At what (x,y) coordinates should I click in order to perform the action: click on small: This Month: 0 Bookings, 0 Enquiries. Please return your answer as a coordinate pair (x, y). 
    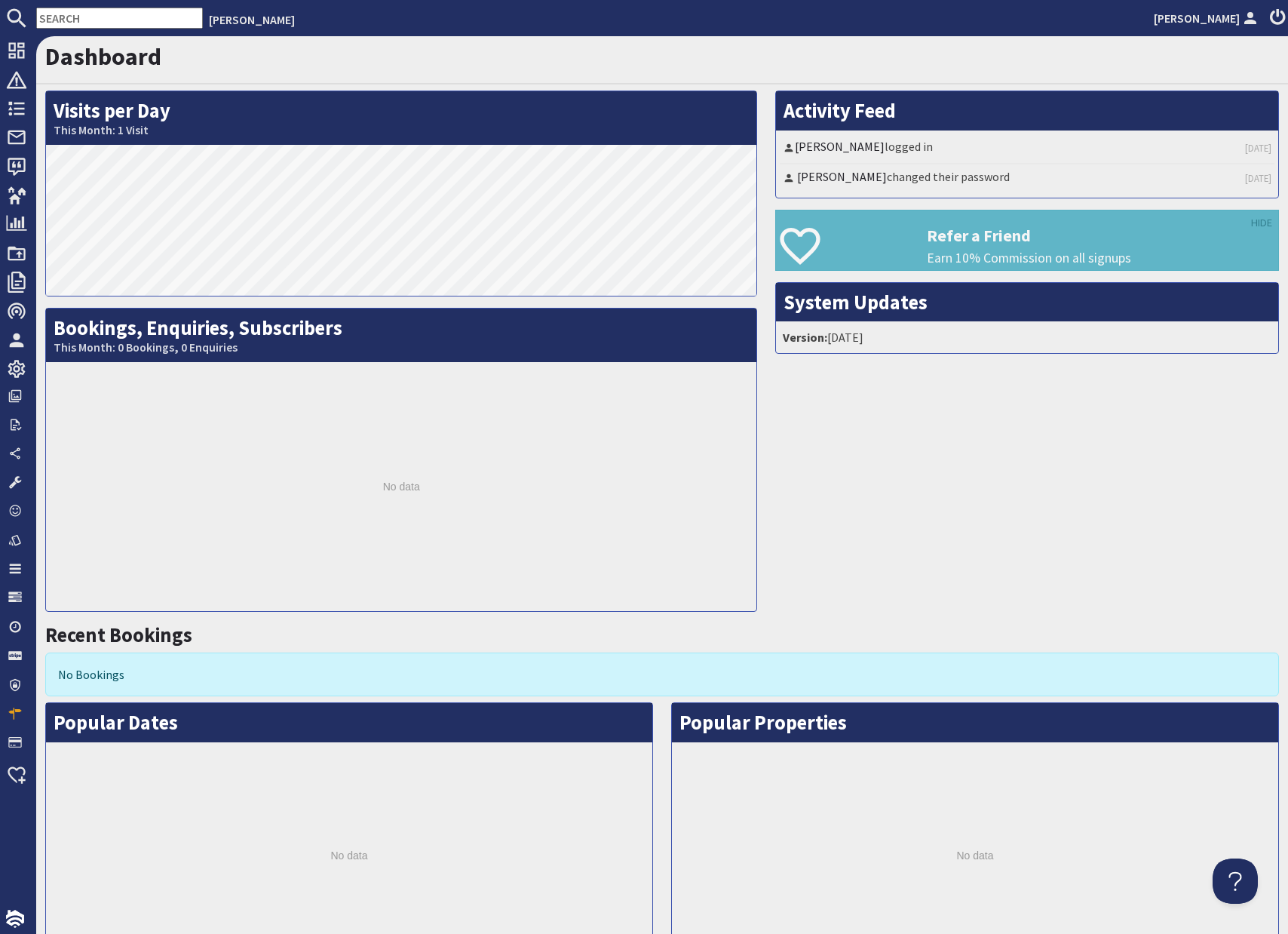
    Looking at the image, I should click on (401, 347).